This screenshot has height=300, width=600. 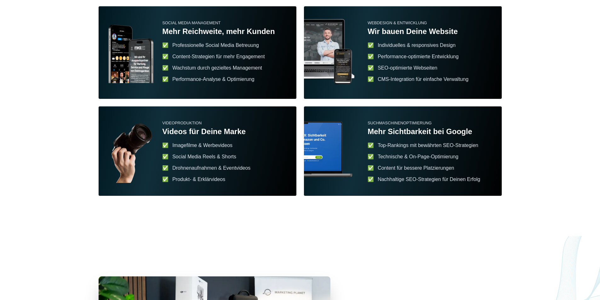 What do you see at coordinates (199, 179) in the screenshot?
I see `p: Produkt- & Erklärvideos` at bounding box center [199, 179].